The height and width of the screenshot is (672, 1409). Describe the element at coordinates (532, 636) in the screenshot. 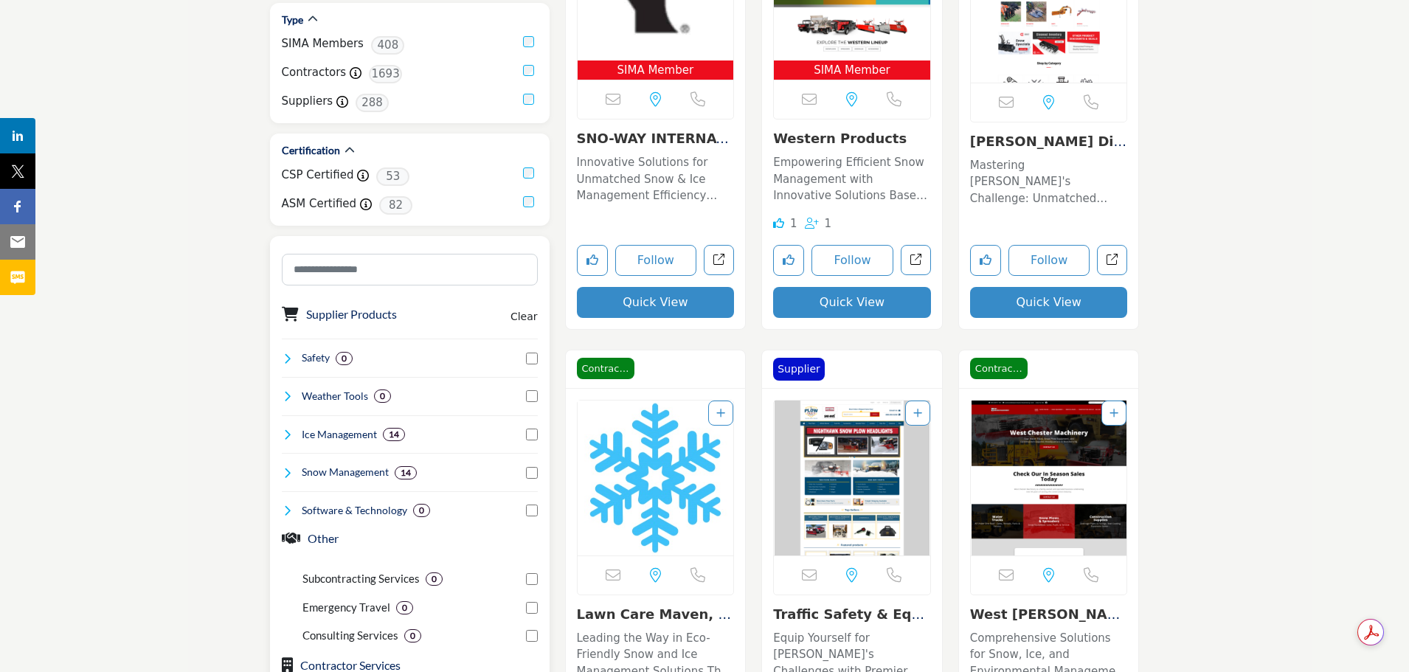

I see `input: Select Consulting Services checkbox` at that location.